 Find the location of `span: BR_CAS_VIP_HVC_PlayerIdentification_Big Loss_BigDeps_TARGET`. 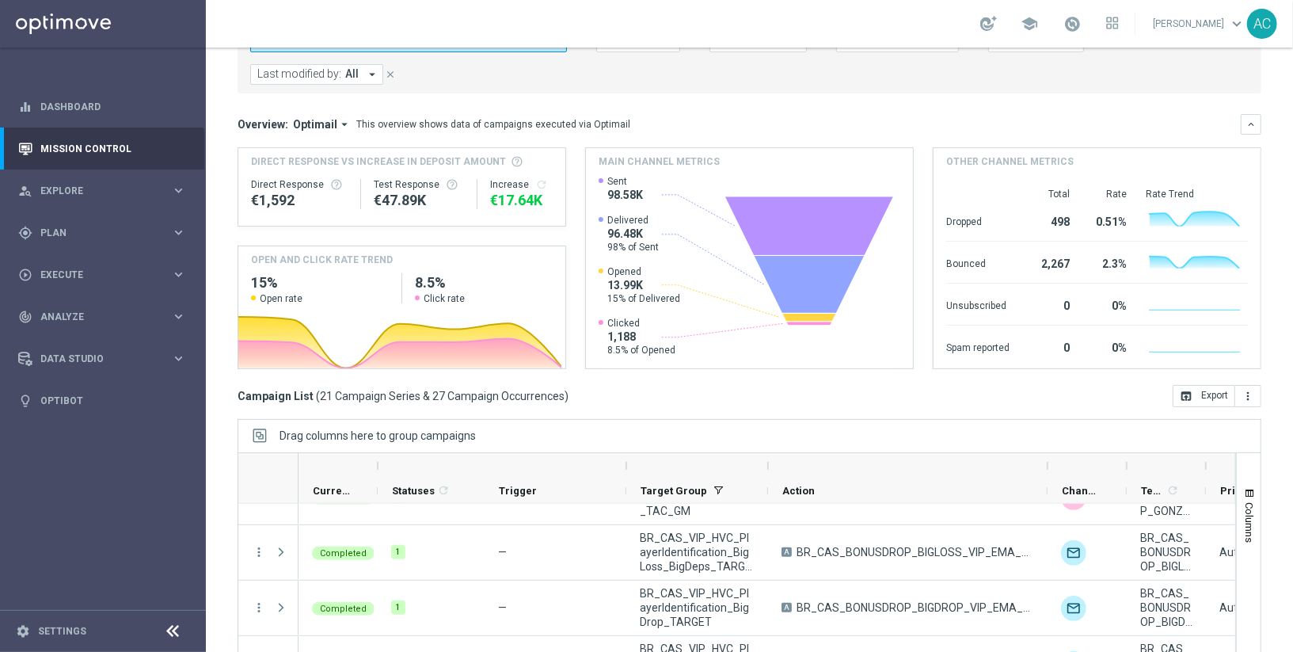

span: BR_CAS_VIP_HVC_PlayerIdentification_Big Loss_BigDeps_TARGET is located at coordinates (697, 552).